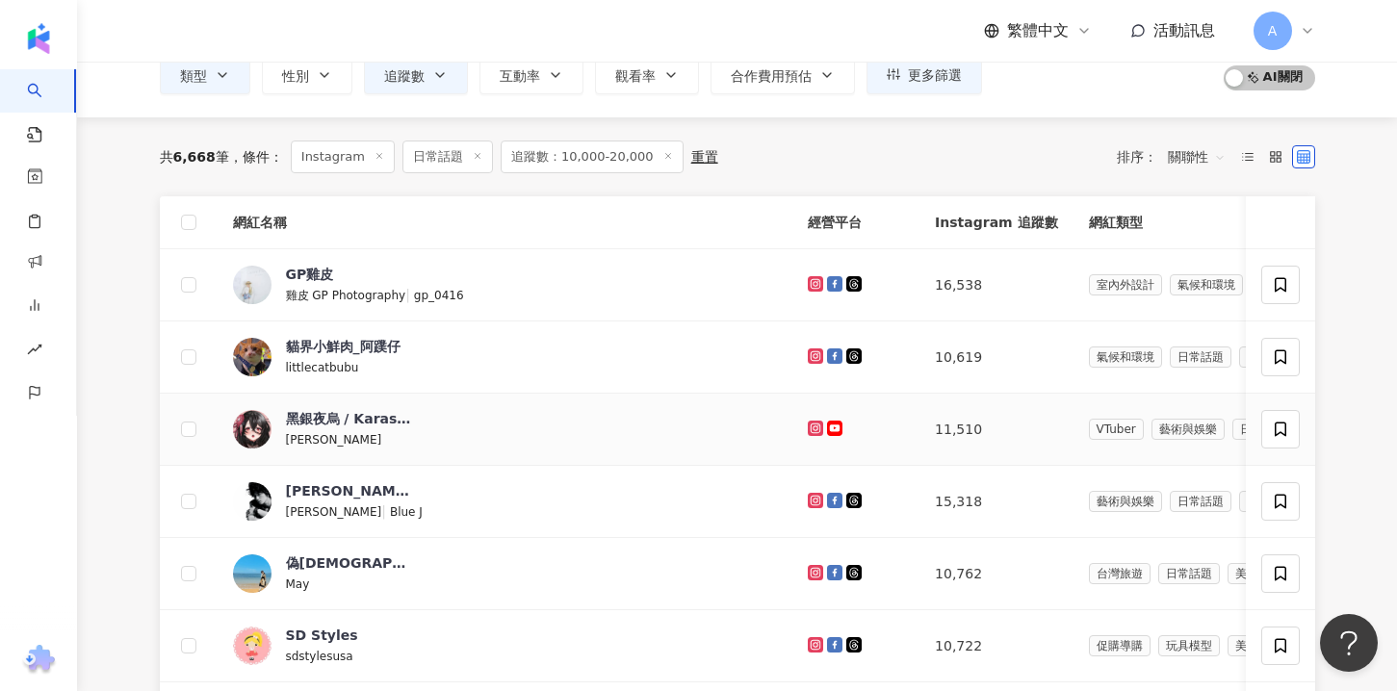  I want to click on span: Blue J, so click(406, 512).